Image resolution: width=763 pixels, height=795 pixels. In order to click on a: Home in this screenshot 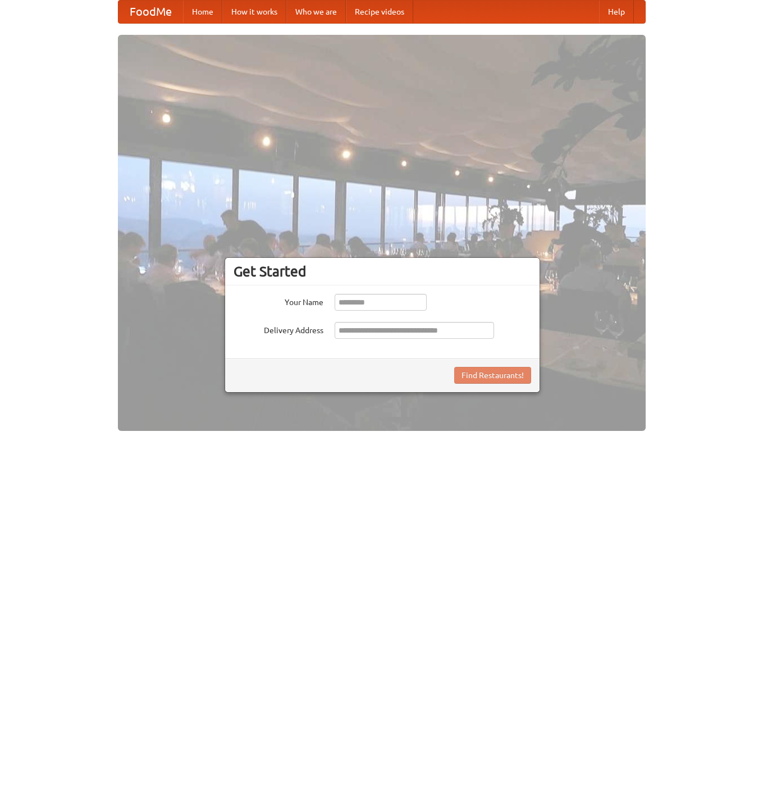, I will do `click(203, 12)`.